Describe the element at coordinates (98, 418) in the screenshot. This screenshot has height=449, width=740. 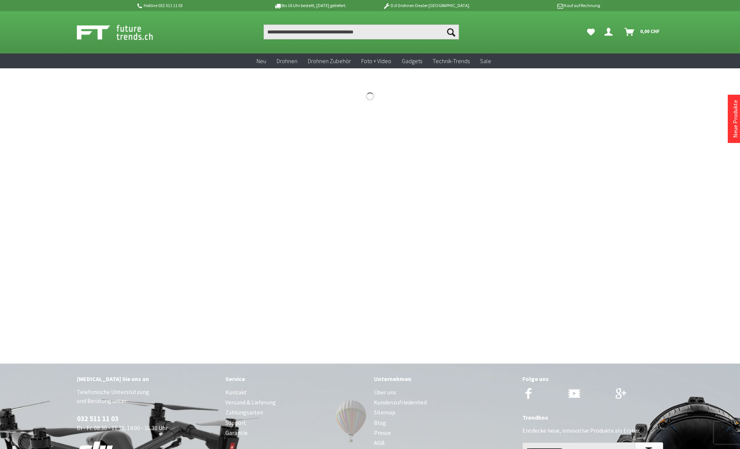
I see `a: 032 511 11 03` at that location.